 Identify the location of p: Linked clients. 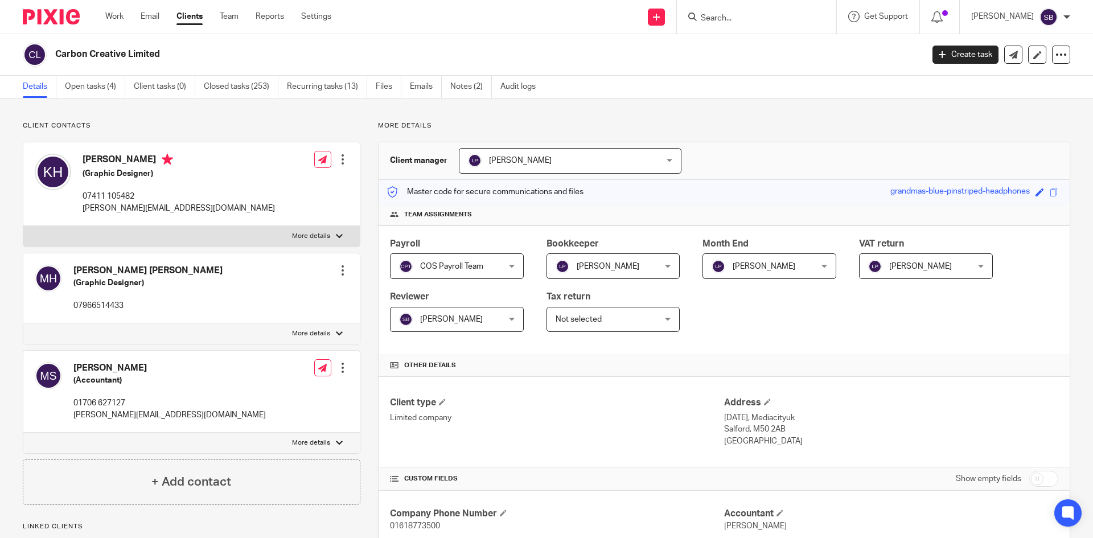
(191, 527).